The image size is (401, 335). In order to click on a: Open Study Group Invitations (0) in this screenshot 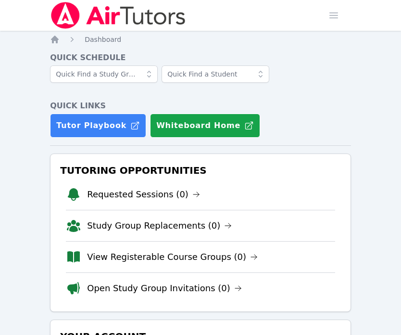, I will do `click(164, 288)`.